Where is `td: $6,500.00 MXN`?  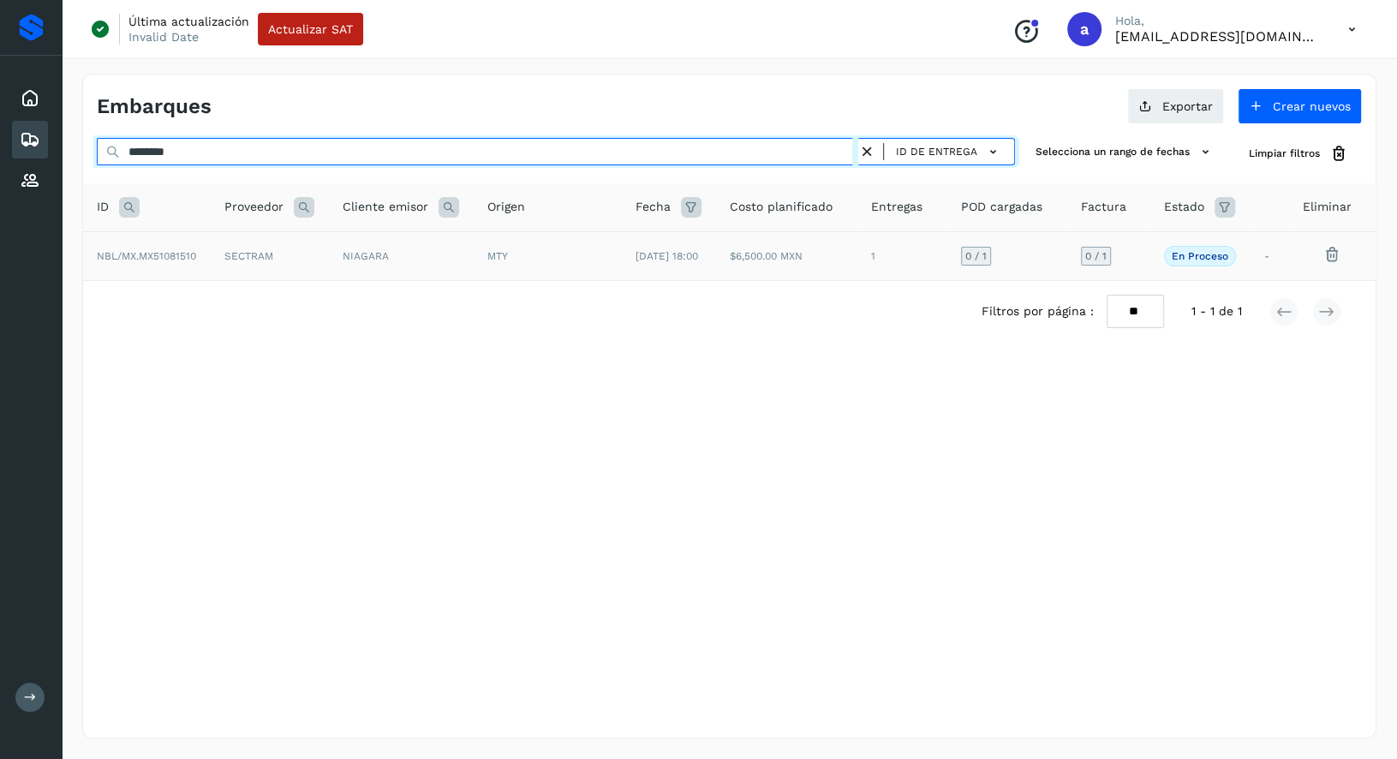
td: $6,500.00 MXN is located at coordinates (786, 255).